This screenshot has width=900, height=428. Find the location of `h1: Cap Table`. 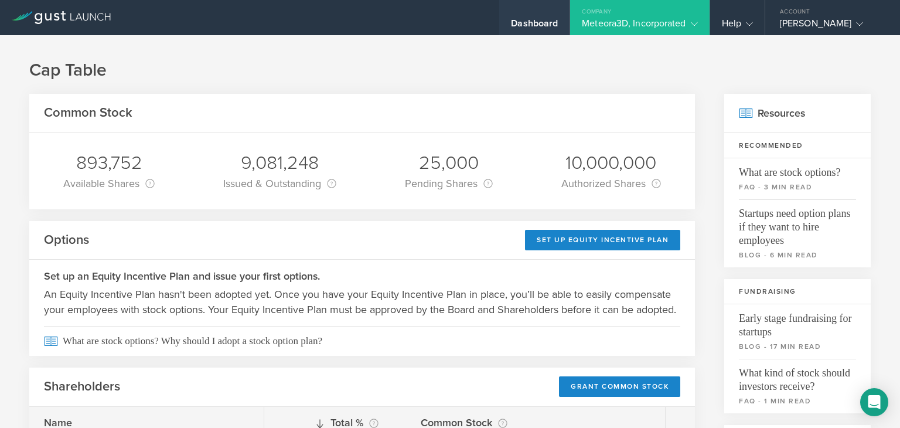

h1: Cap Table is located at coordinates (450, 70).